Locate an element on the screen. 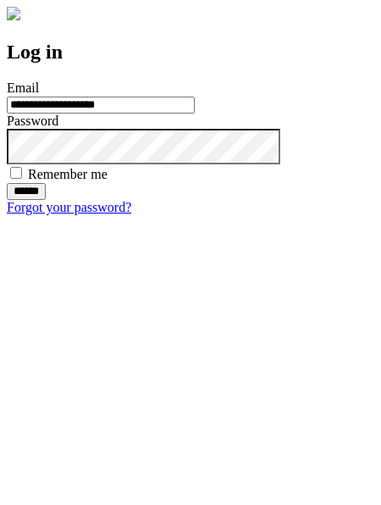 This screenshot has width=381, height=505. label: Remember me is located at coordinates (68, 174).